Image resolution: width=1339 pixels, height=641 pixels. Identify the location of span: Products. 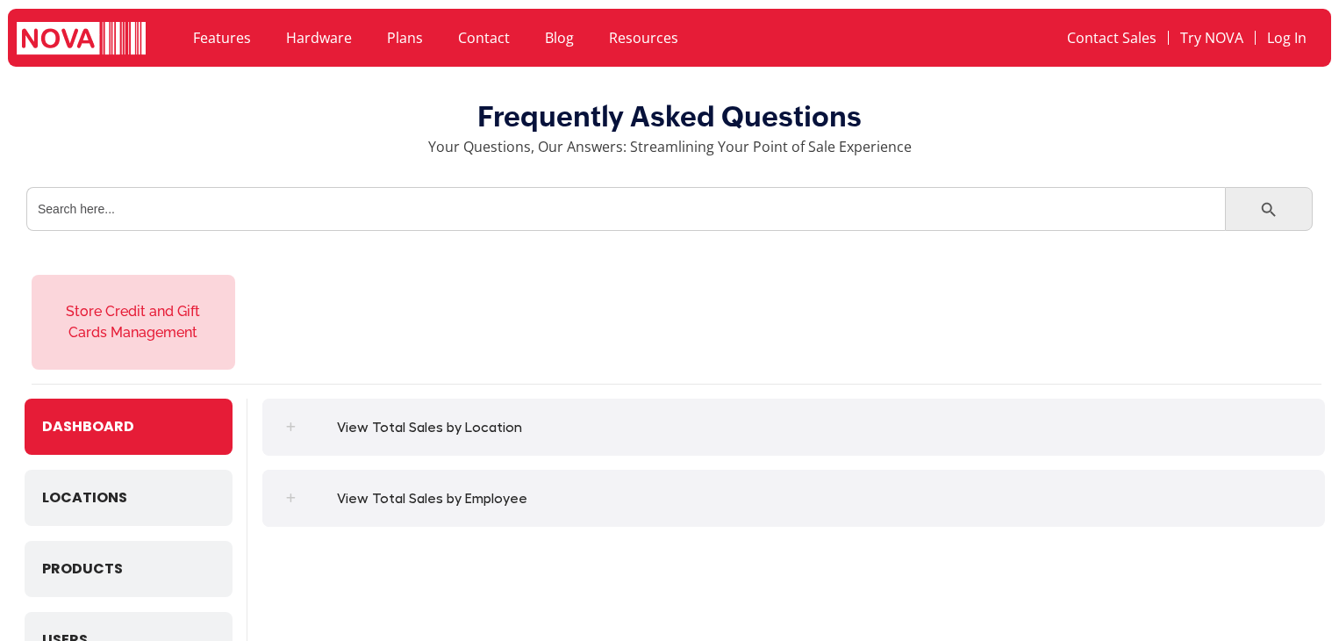
(82, 569).